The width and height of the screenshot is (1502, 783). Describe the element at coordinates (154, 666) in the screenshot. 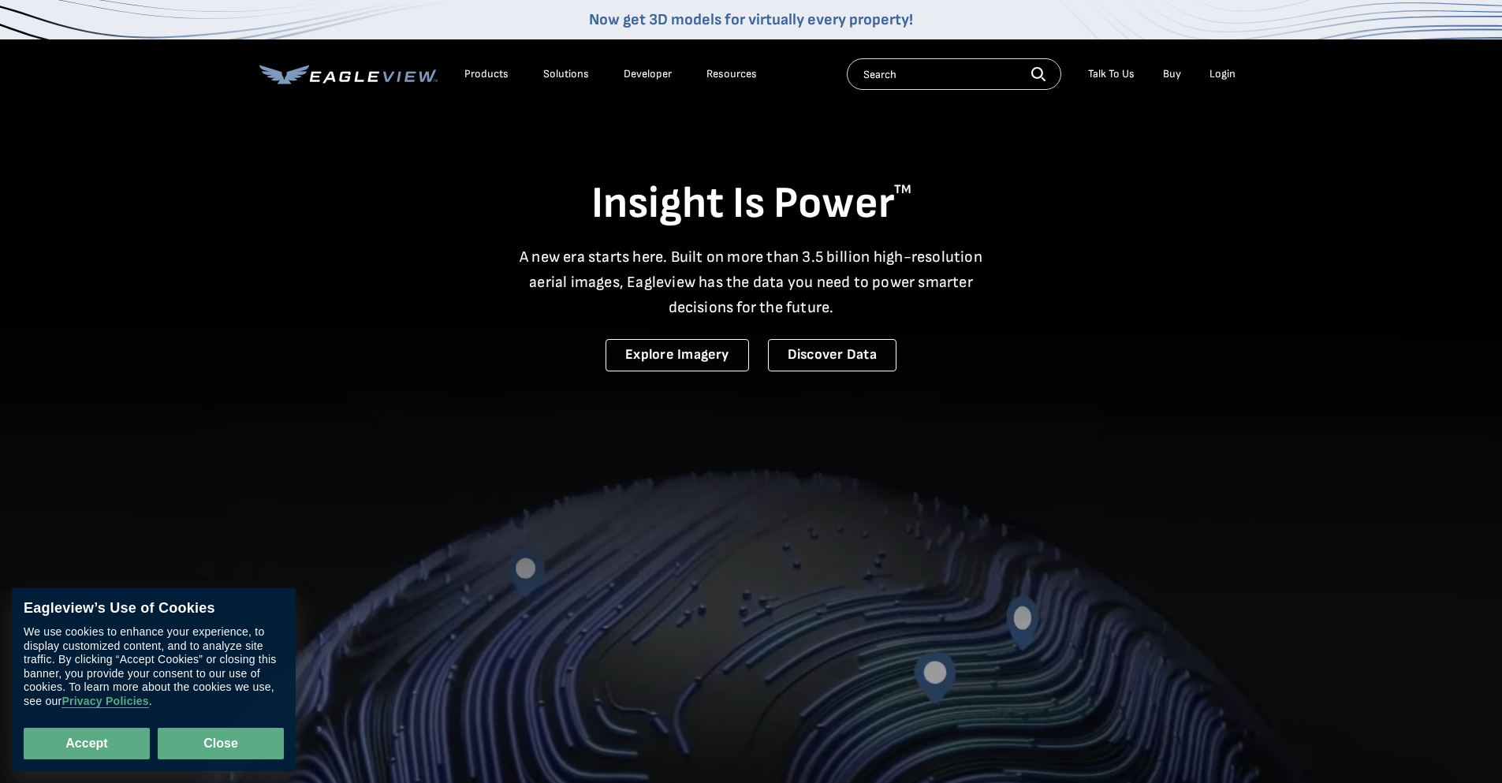

I see `div: We use cookies to enhance your experience, to display customized content, and to analyze site tra...` at that location.